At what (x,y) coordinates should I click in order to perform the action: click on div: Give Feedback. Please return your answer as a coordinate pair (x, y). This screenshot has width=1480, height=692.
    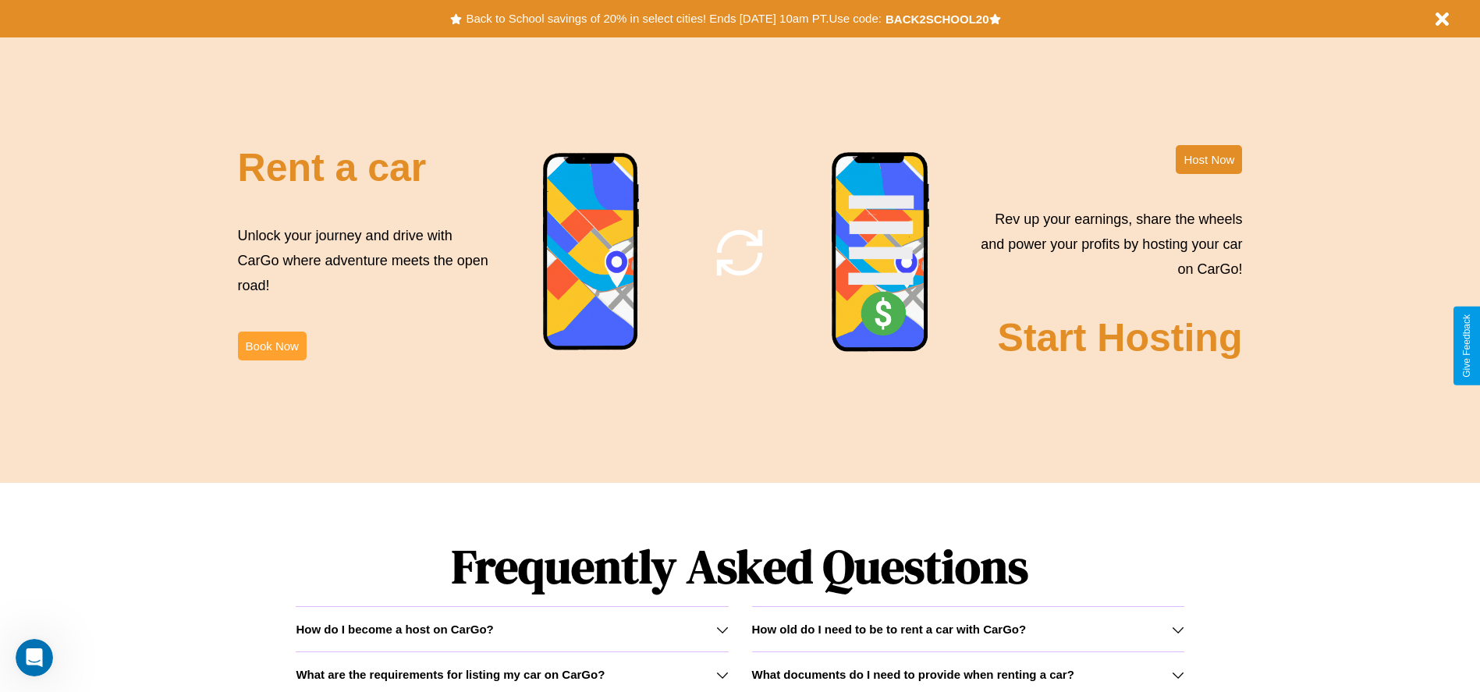
    Looking at the image, I should click on (1467, 346).